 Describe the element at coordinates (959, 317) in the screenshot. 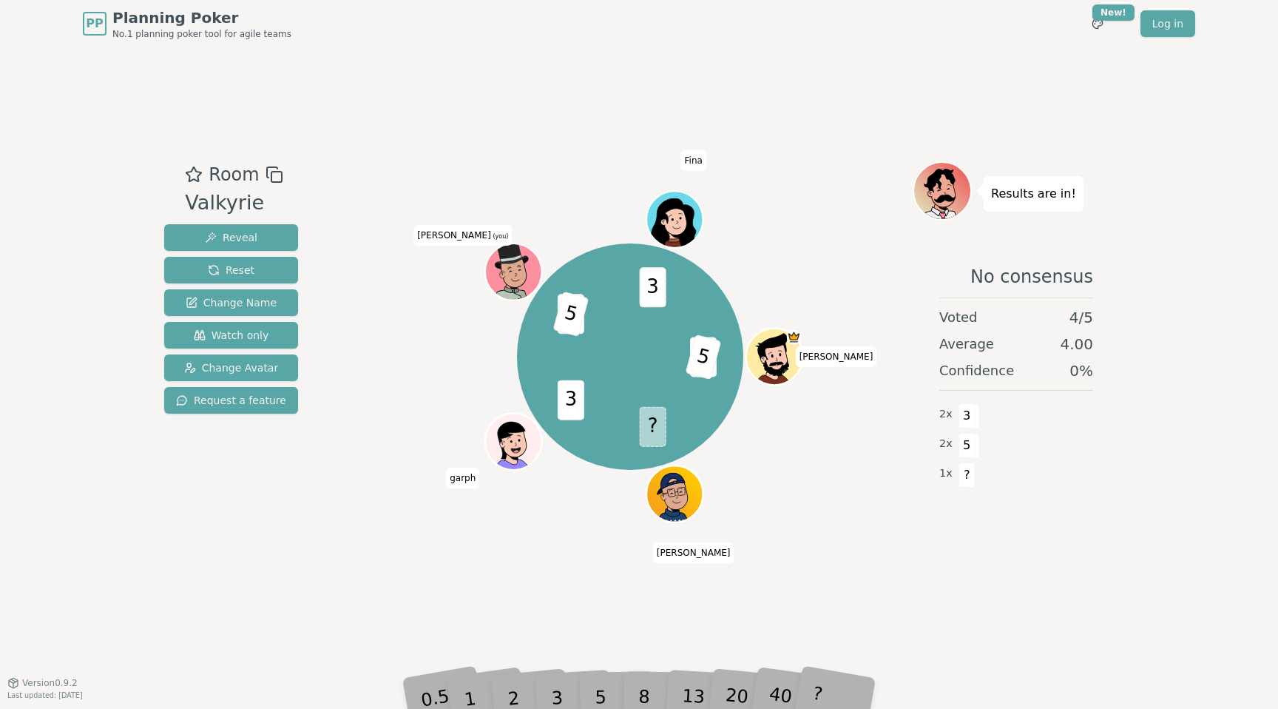

I see `span: Voted` at that location.